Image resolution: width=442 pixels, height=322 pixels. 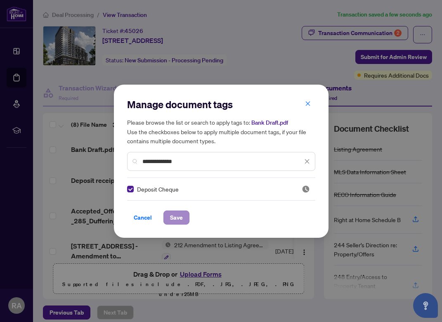 I want to click on h2: Manage document tags, so click(x=221, y=104).